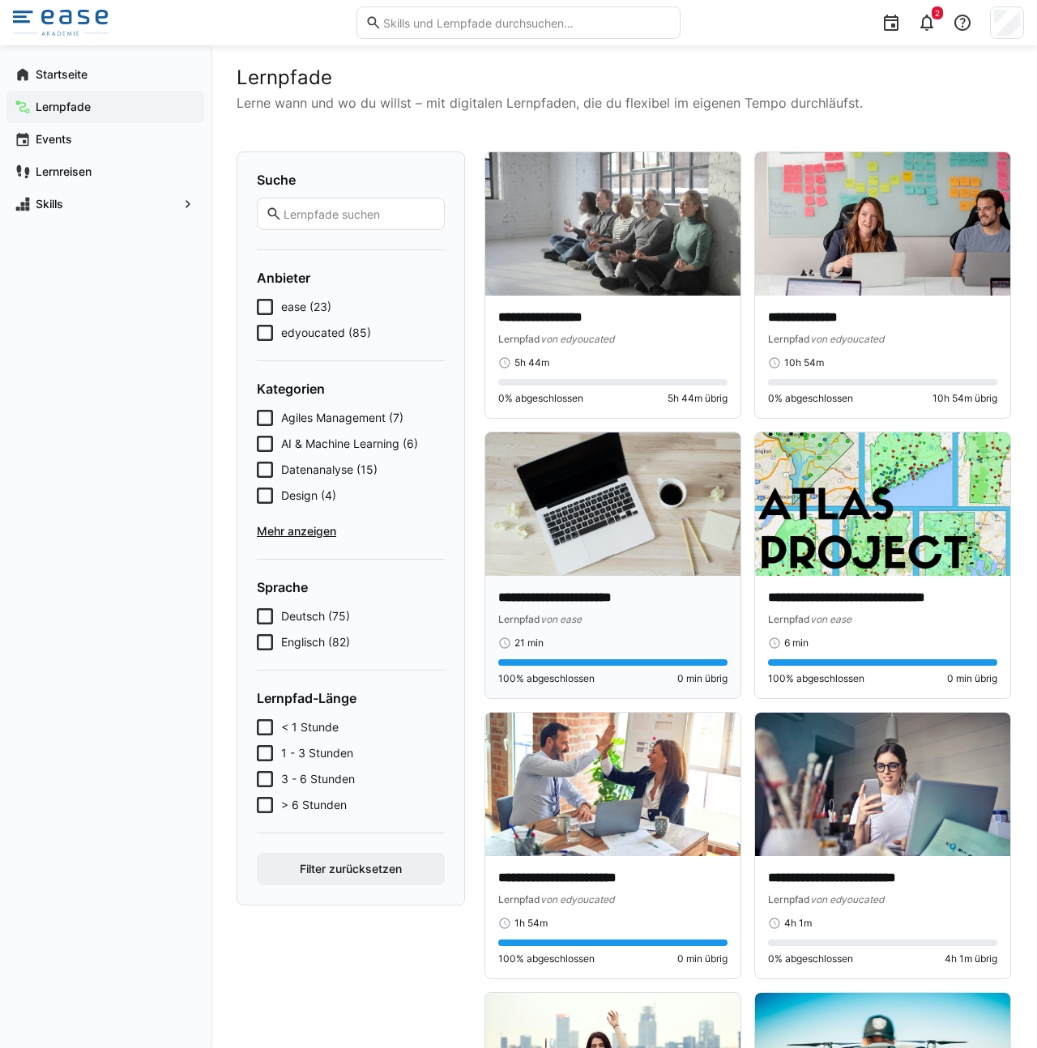  What do you see at coordinates (314, 805) in the screenshot?
I see `span: > 6 Stunden` at bounding box center [314, 805].